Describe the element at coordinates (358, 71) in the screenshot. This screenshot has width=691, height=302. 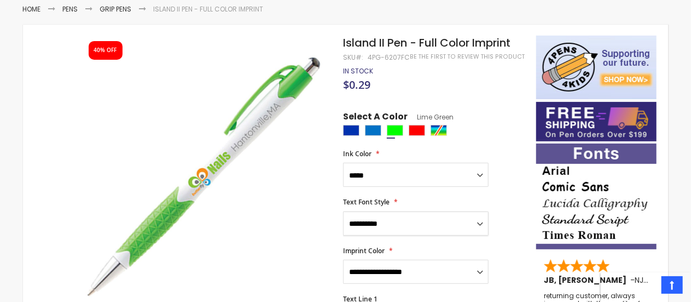
I see `div: Availability` at that location.